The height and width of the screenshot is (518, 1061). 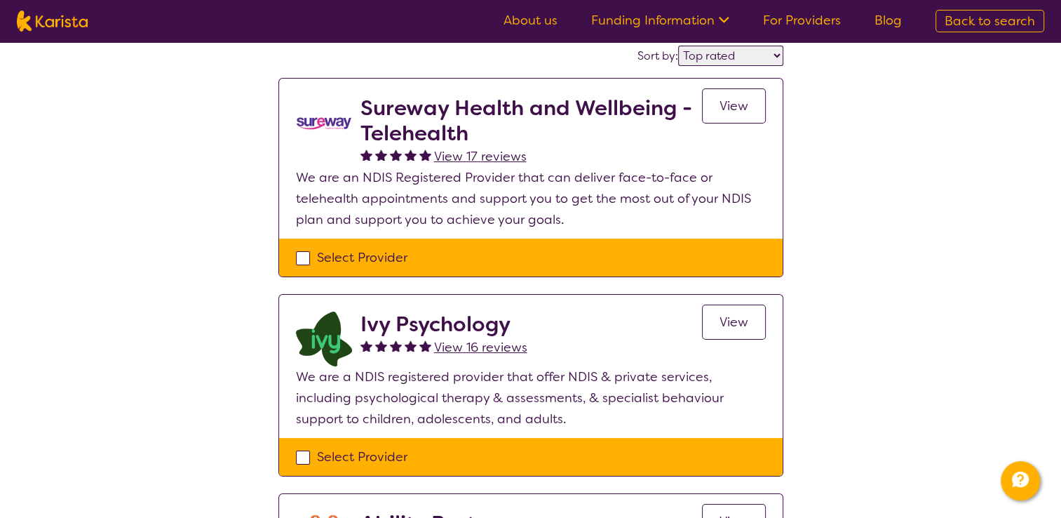 What do you see at coordinates (52, 21) in the screenshot?
I see `img: Karista logo` at bounding box center [52, 21].